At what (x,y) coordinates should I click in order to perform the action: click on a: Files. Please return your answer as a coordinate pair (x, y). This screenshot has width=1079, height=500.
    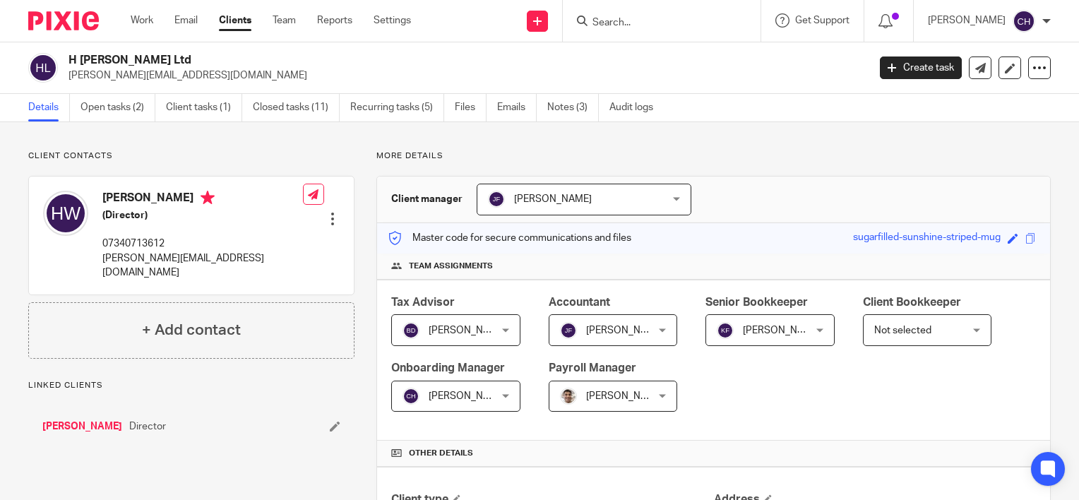
    Looking at the image, I should click on (470, 107).